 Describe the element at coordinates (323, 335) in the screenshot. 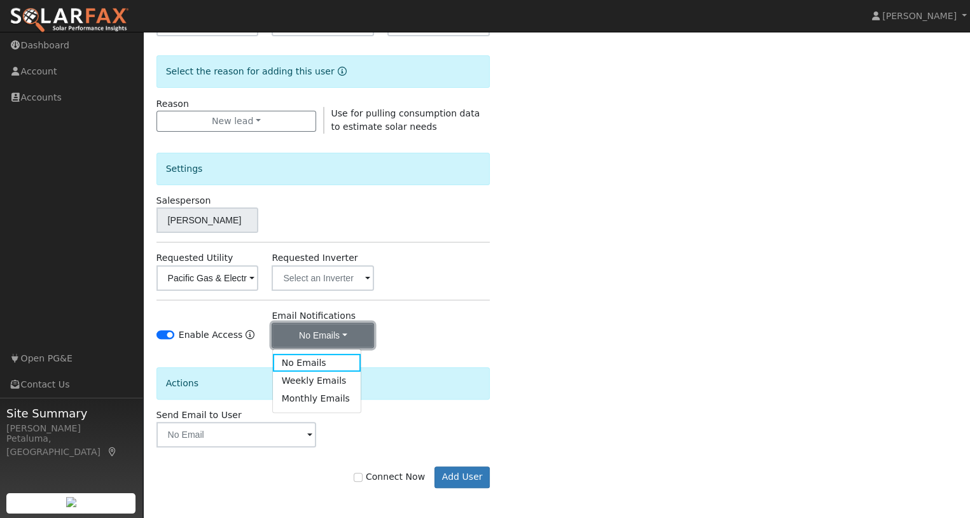

I see `button: No Emails` at that location.